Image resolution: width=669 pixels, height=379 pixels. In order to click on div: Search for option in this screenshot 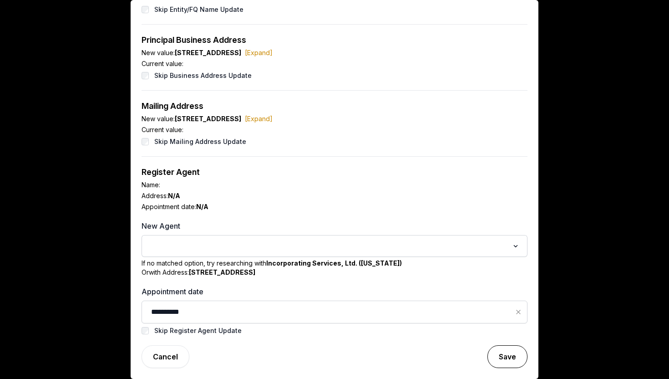, I will do `click(334, 246)`.